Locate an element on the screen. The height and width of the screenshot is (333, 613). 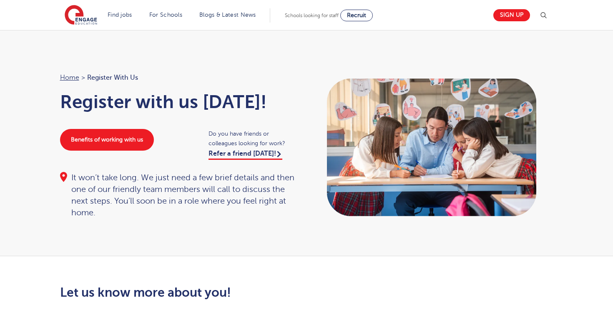
a: Sign up is located at coordinates (511, 15).